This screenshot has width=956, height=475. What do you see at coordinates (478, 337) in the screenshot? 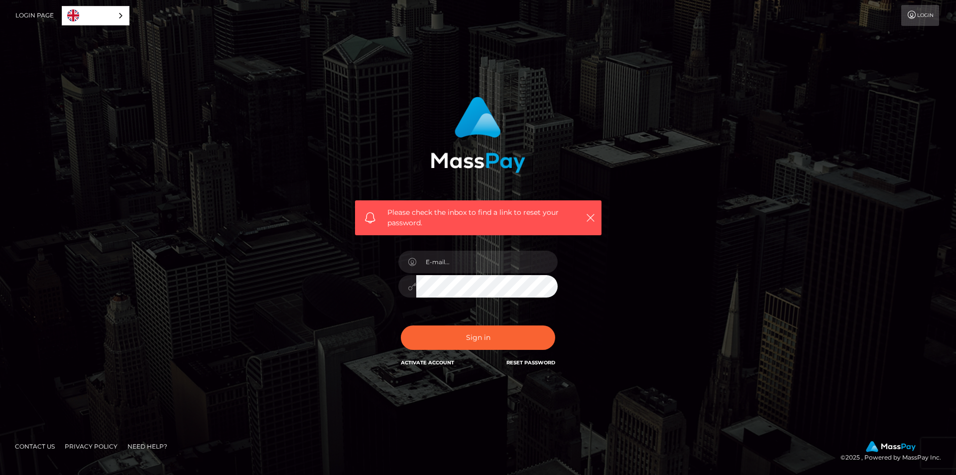
I see `button: Sign in` at bounding box center [478, 337].